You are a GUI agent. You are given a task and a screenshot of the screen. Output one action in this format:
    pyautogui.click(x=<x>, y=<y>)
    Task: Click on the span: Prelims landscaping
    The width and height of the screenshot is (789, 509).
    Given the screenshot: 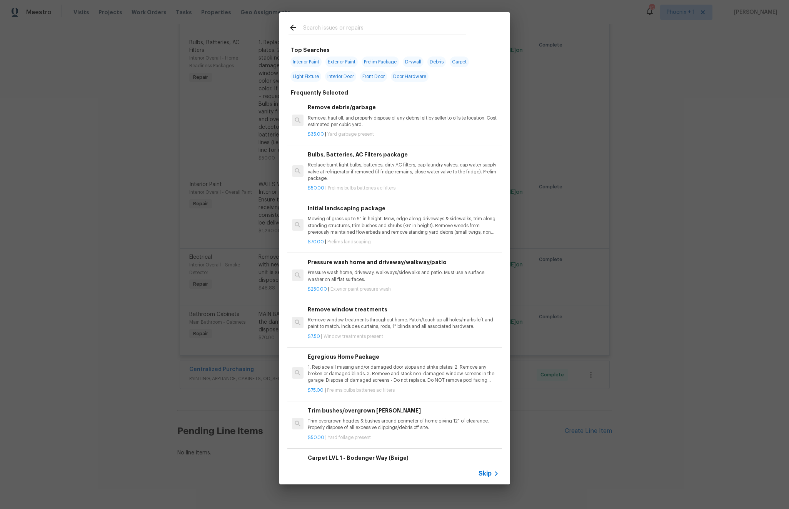 What is the action you would take?
    pyautogui.click(x=349, y=242)
    